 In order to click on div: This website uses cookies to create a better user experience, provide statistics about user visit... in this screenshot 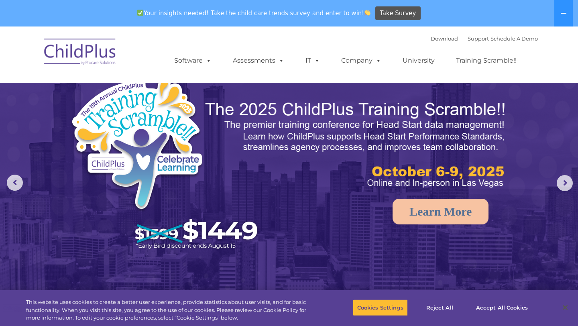, I will do `click(172, 310)`.